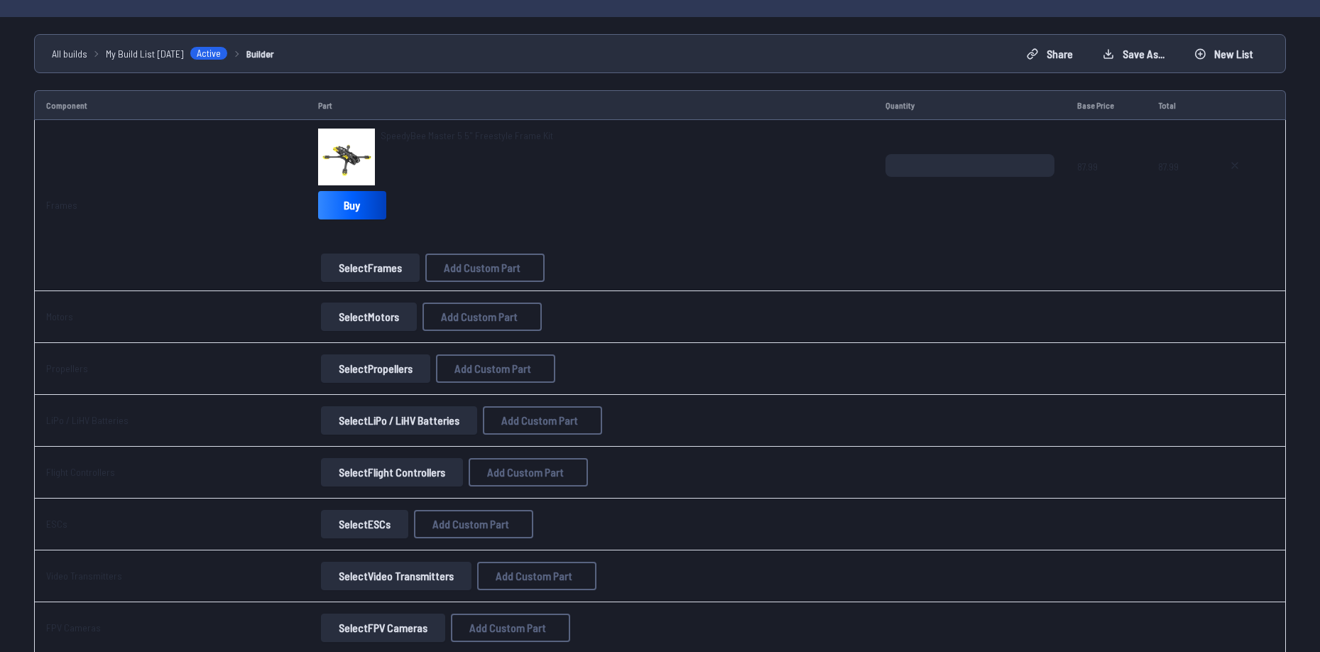  I want to click on a: Buy, so click(352, 205).